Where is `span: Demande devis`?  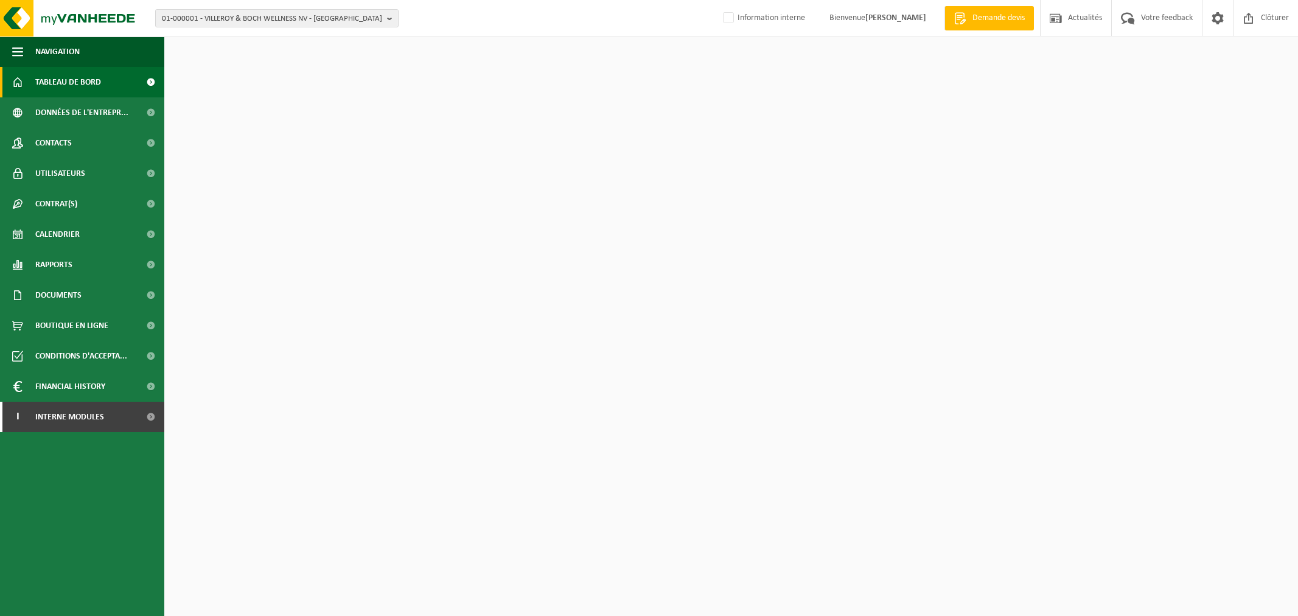 span: Demande devis is located at coordinates (998, 18).